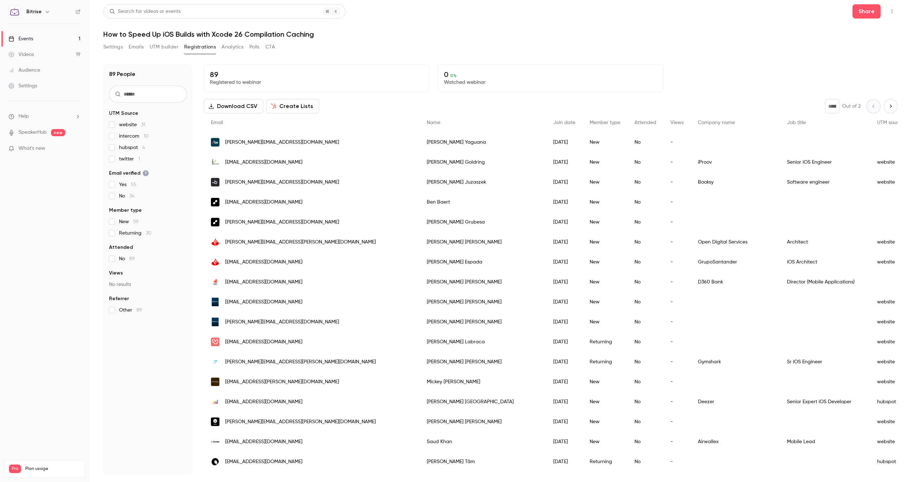 This screenshot has width=912, height=482. What do you see at coordinates (735, 162) in the screenshot?
I see `div: iProov` at bounding box center [735, 162].